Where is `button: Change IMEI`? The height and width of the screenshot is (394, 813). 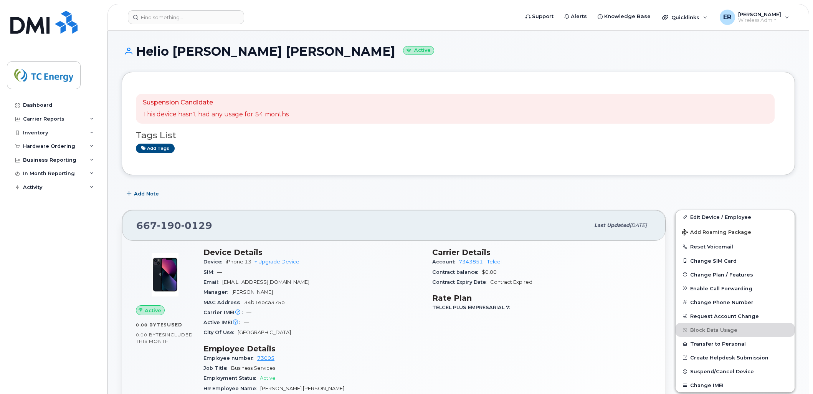 button: Change IMEI is located at coordinates (735, 385).